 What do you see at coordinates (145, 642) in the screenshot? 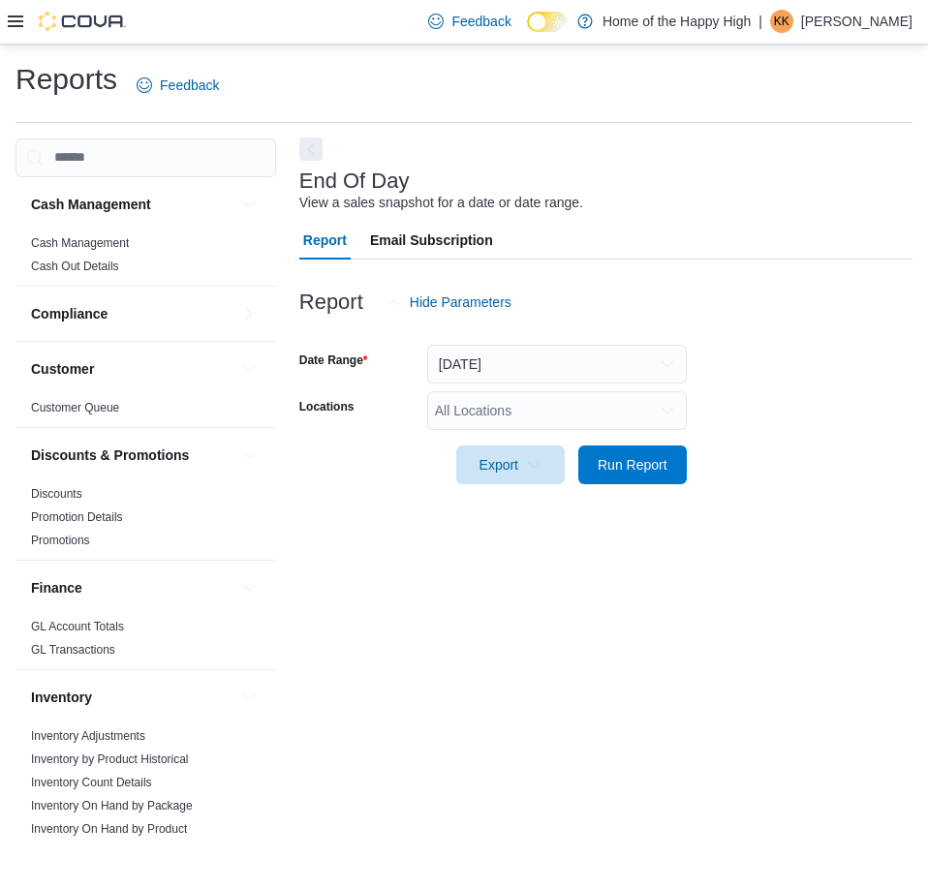
I see `div: Finance` at bounding box center [145, 642].